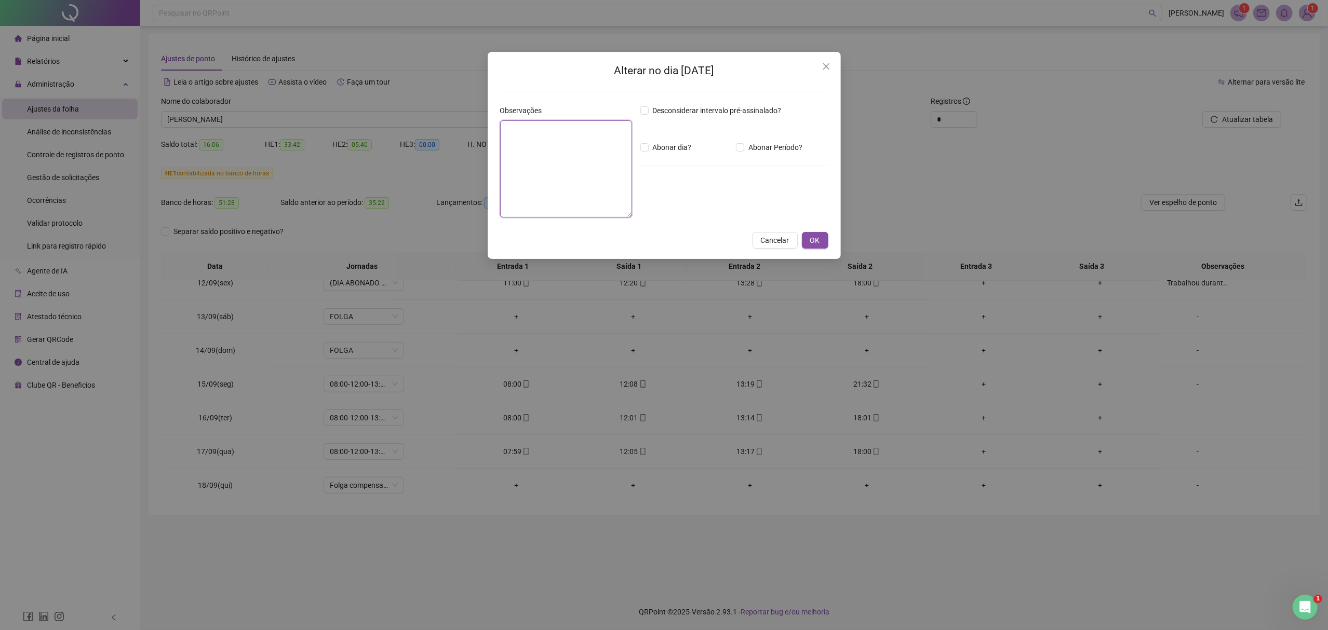 The width and height of the screenshot is (1328, 630). I want to click on button: OK, so click(815, 240).